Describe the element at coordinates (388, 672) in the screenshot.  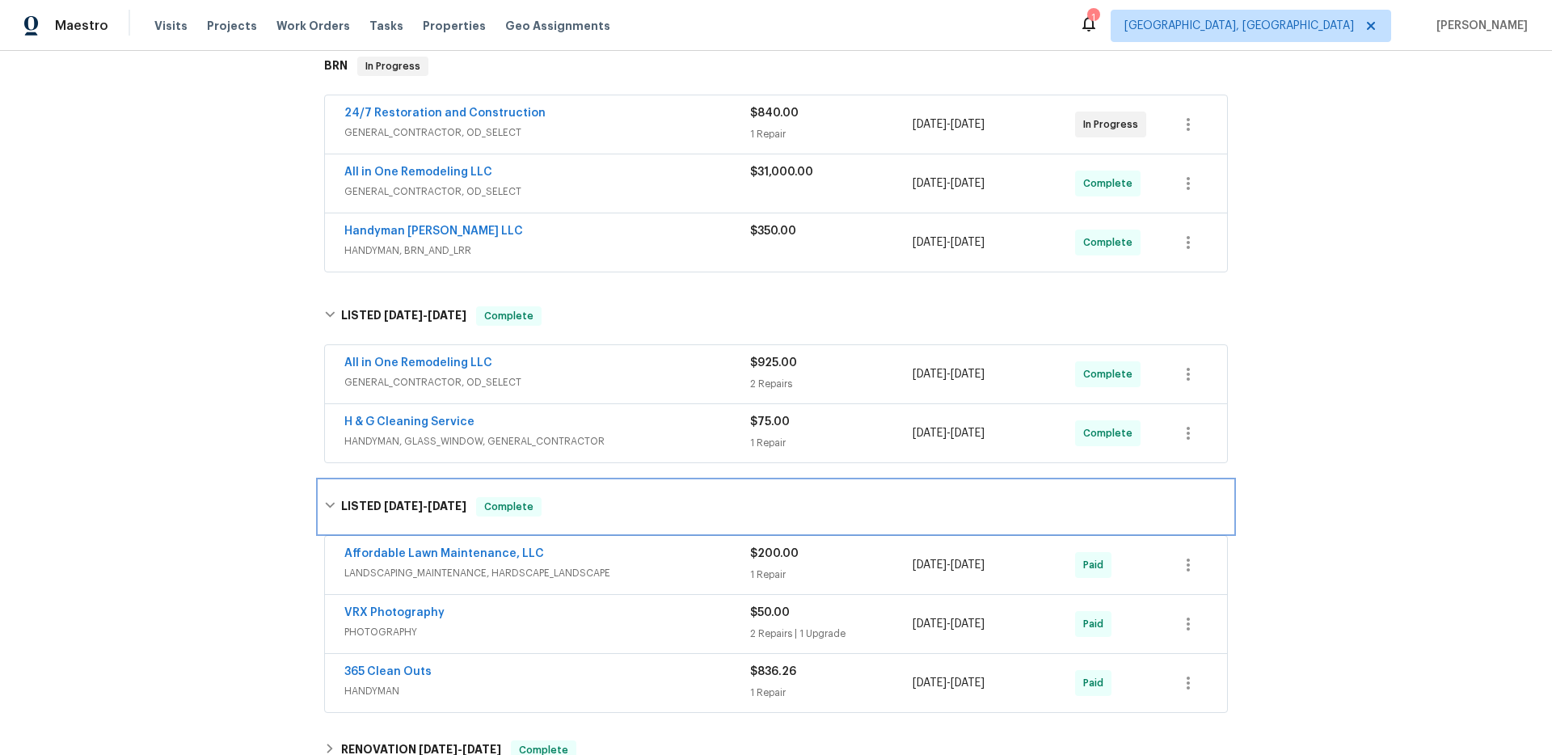
I see `a: 365 Clean Outs` at that location.